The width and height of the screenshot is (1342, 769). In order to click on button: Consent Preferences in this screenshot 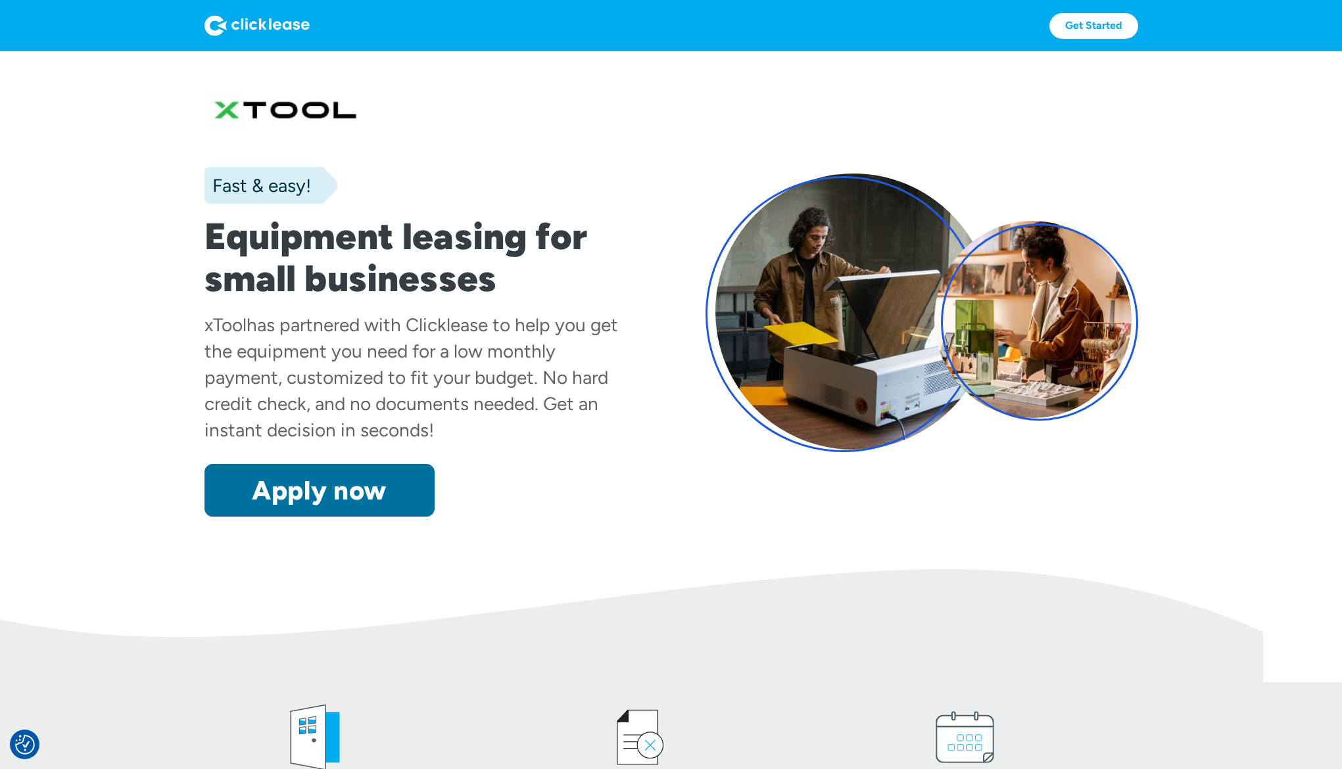, I will do `click(25, 745)`.